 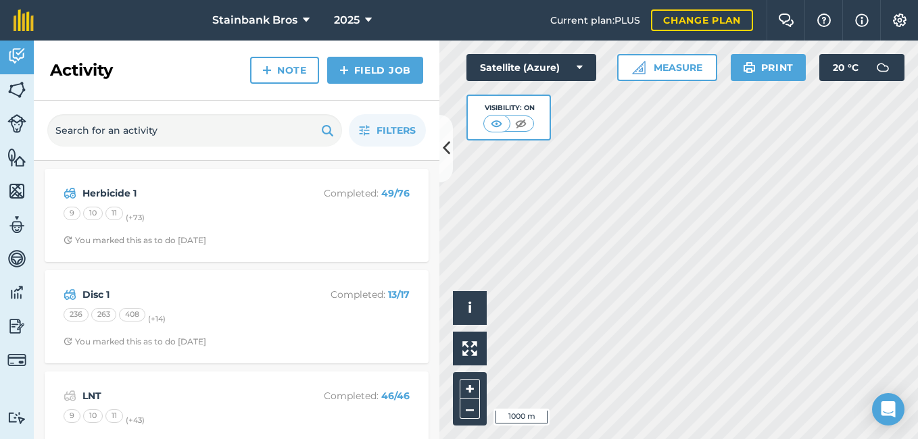 I want to click on img: A cog icon, so click(x=900, y=20).